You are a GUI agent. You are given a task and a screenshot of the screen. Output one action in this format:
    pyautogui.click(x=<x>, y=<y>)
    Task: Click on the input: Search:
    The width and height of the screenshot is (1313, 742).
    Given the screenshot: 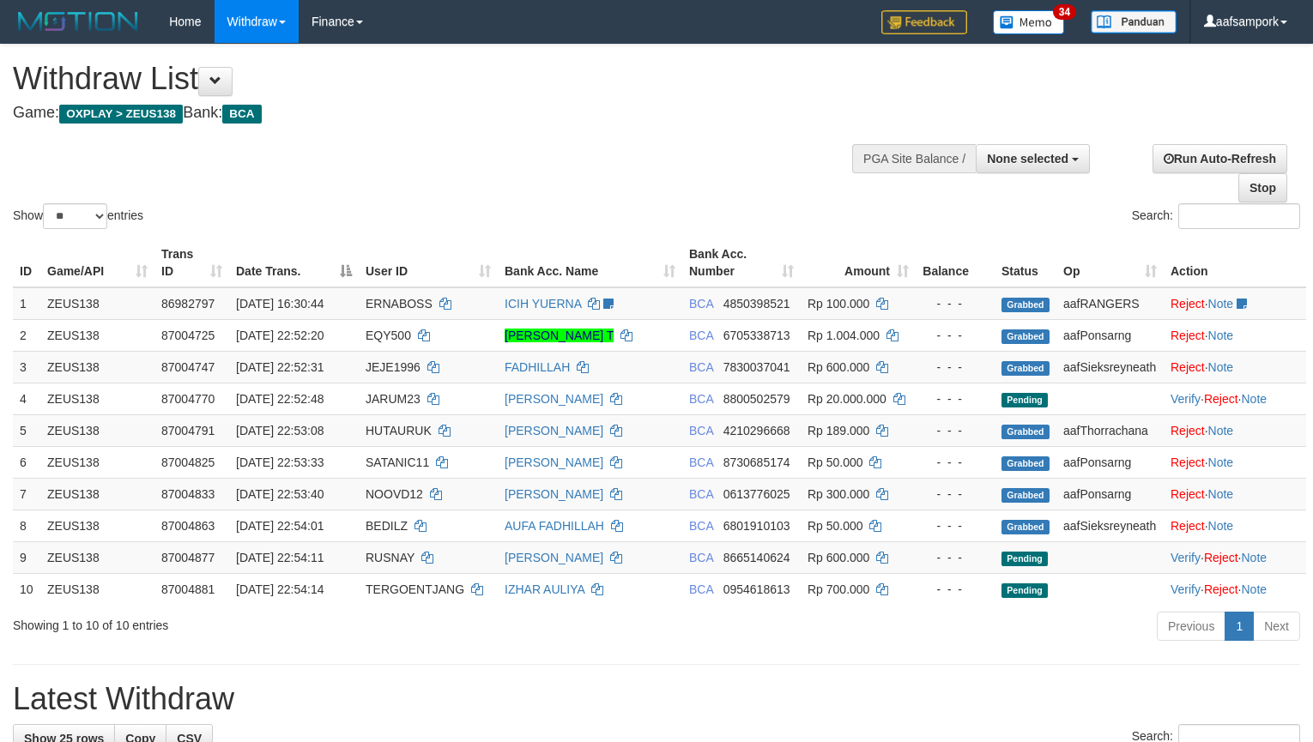 What is the action you would take?
    pyautogui.click(x=1239, y=216)
    